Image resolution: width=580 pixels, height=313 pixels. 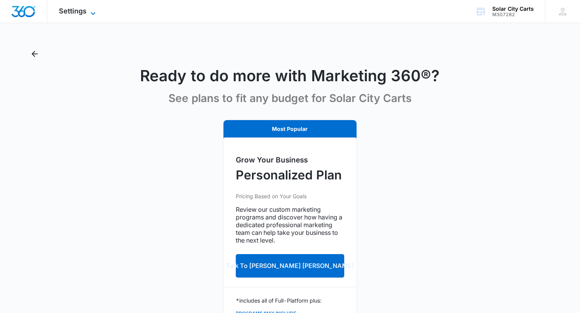 I want to click on p: Personalized Plan, so click(x=289, y=175).